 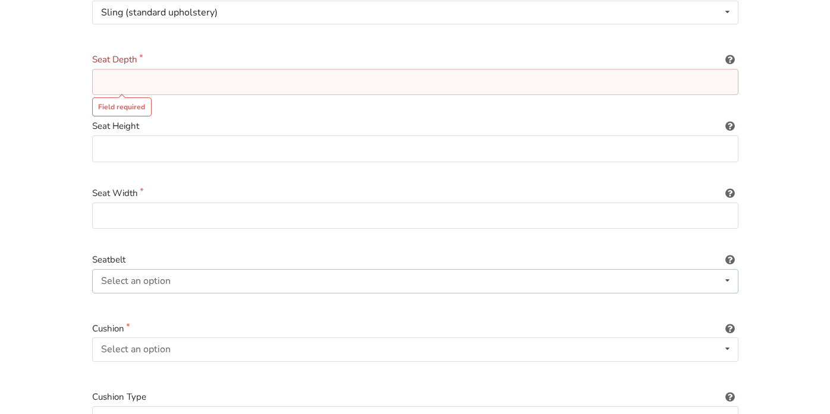 I want to click on label: Seat Depth, so click(x=415, y=59).